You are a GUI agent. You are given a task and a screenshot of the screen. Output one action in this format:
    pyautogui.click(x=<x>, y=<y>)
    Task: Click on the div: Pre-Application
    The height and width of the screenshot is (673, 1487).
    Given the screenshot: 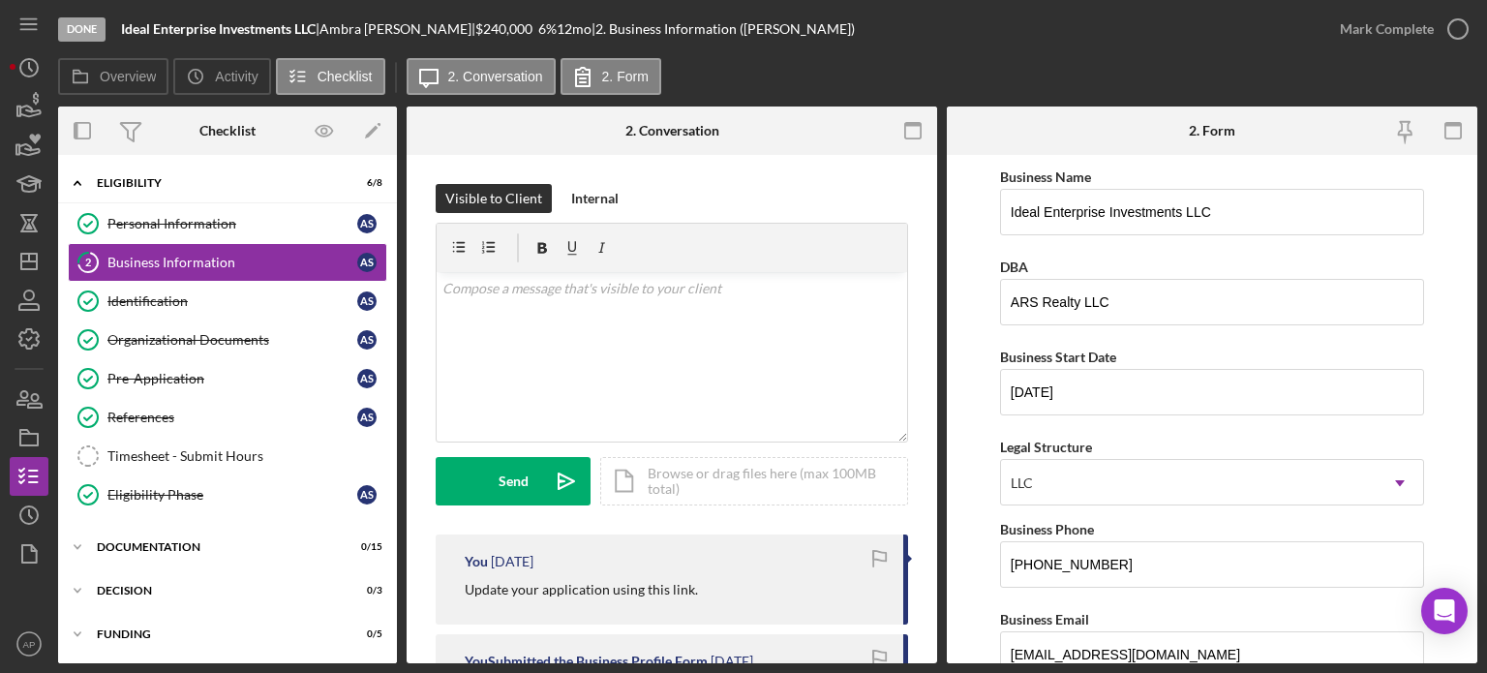 What is the action you would take?
    pyautogui.click(x=232, y=379)
    